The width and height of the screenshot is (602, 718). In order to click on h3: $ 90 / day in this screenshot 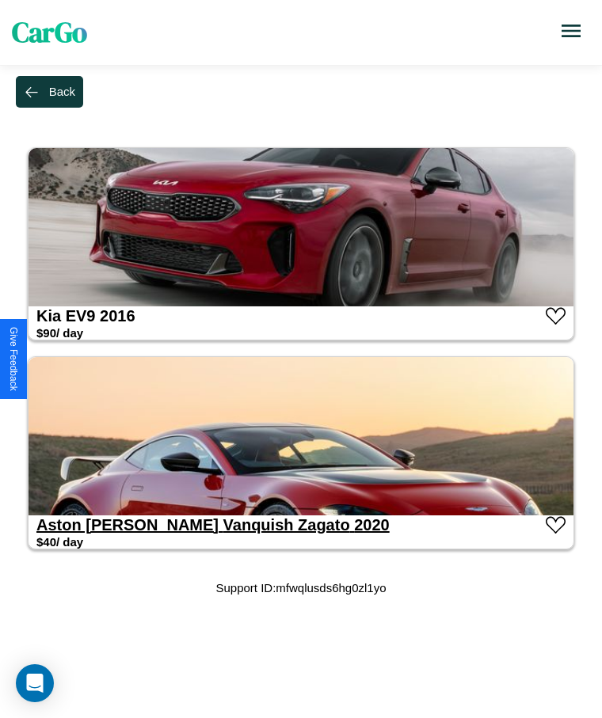, I will do `click(59, 333)`.